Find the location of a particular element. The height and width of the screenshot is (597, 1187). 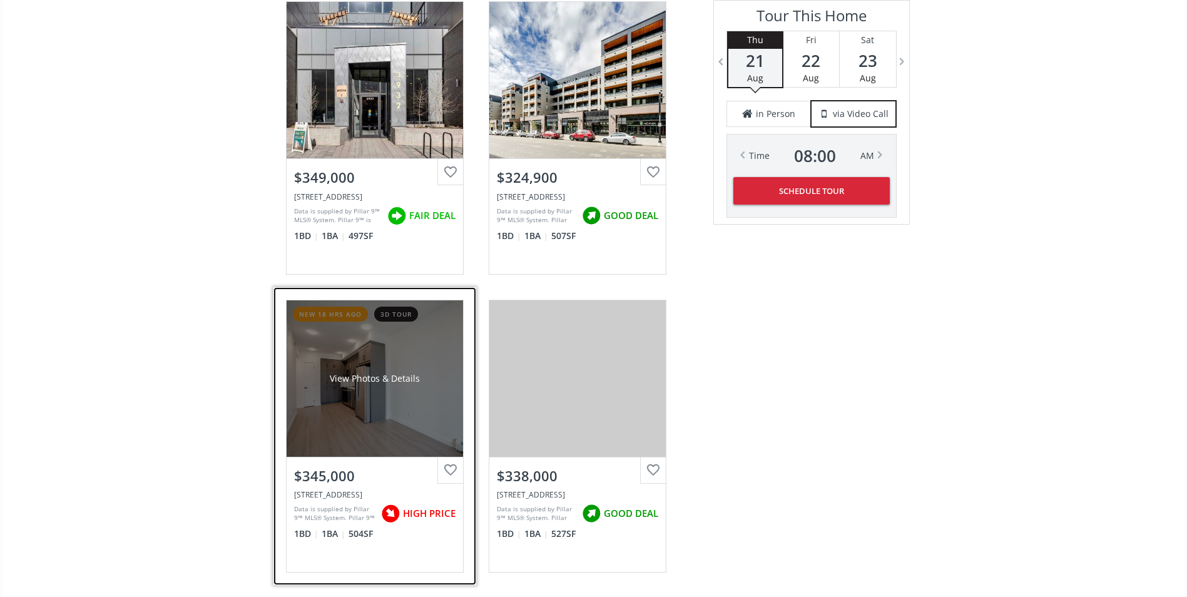

span: 21 is located at coordinates (755, 61).